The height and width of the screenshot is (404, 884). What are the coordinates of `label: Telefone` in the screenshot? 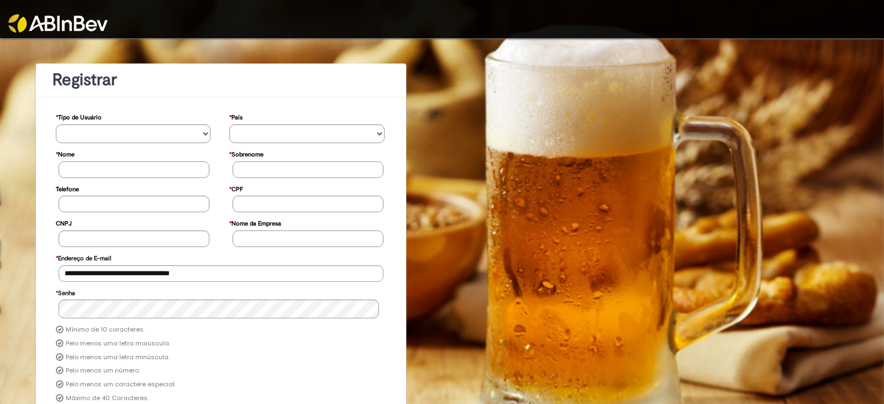 It's located at (67, 188).